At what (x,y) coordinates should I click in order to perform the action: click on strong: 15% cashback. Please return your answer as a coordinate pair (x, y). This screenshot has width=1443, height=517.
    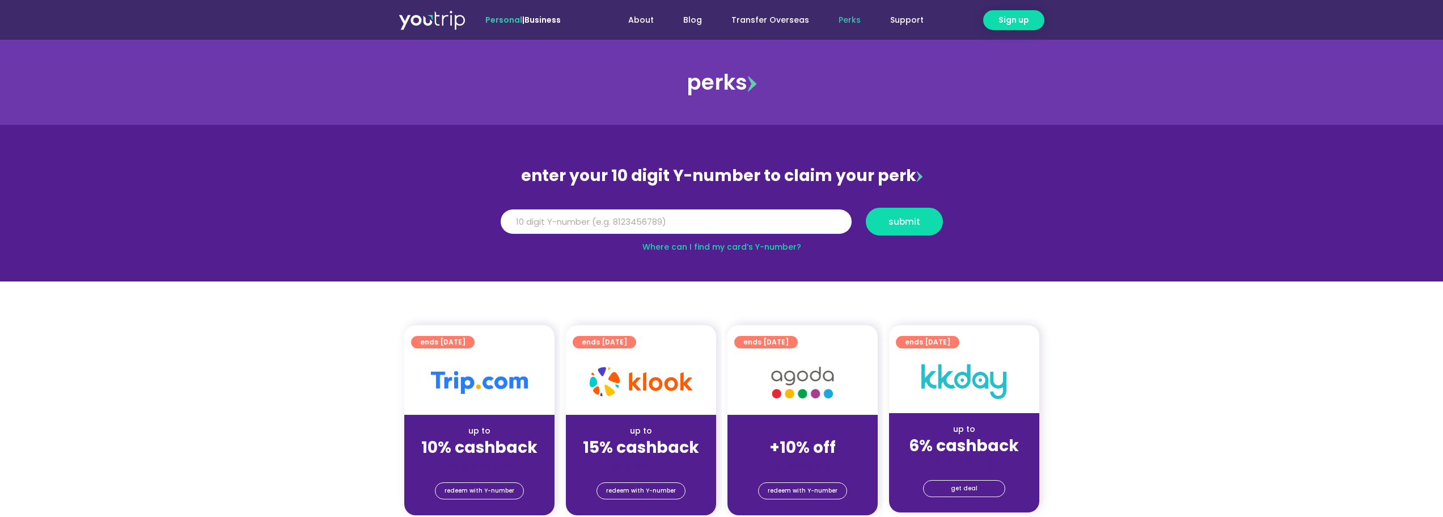
    Looking at the image, I should click on (641, 447).